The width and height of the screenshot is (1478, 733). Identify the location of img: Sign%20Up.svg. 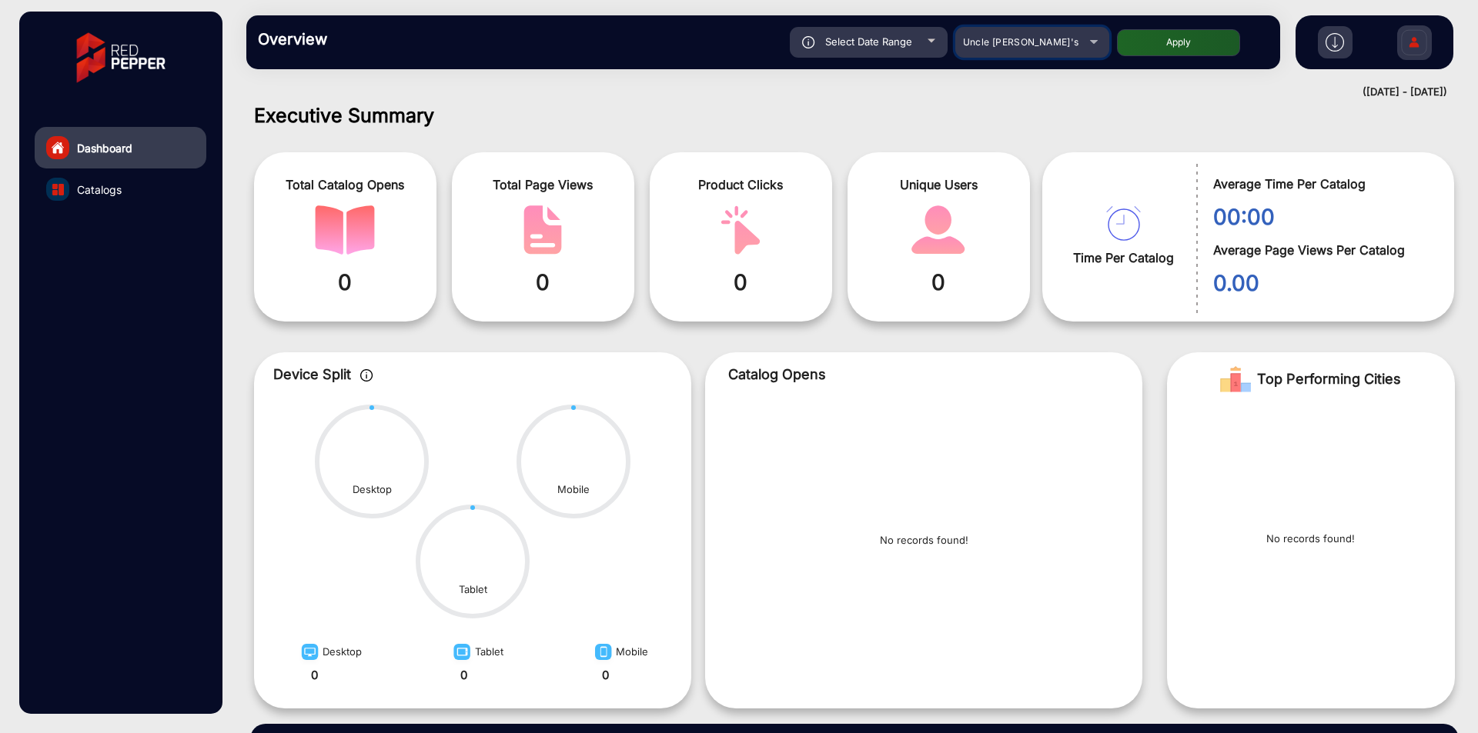
(1414, 45).